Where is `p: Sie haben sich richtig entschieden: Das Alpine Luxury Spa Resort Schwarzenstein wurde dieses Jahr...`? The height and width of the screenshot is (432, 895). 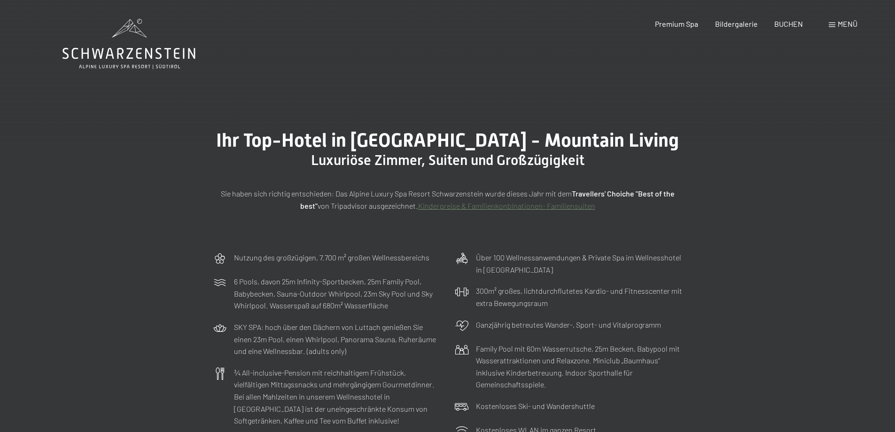
p: Sie haben sich richtig entschieden: Das Alpine Luxury Spa Resort Schwarzenstein wurde dieses Jahr... is located at coordinates (448, 199).